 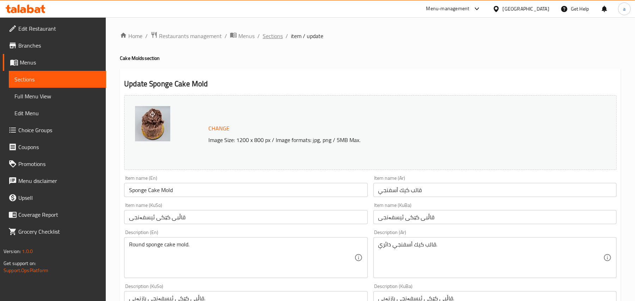 I want to click on span: Upsell, so click(x=59, y=198).